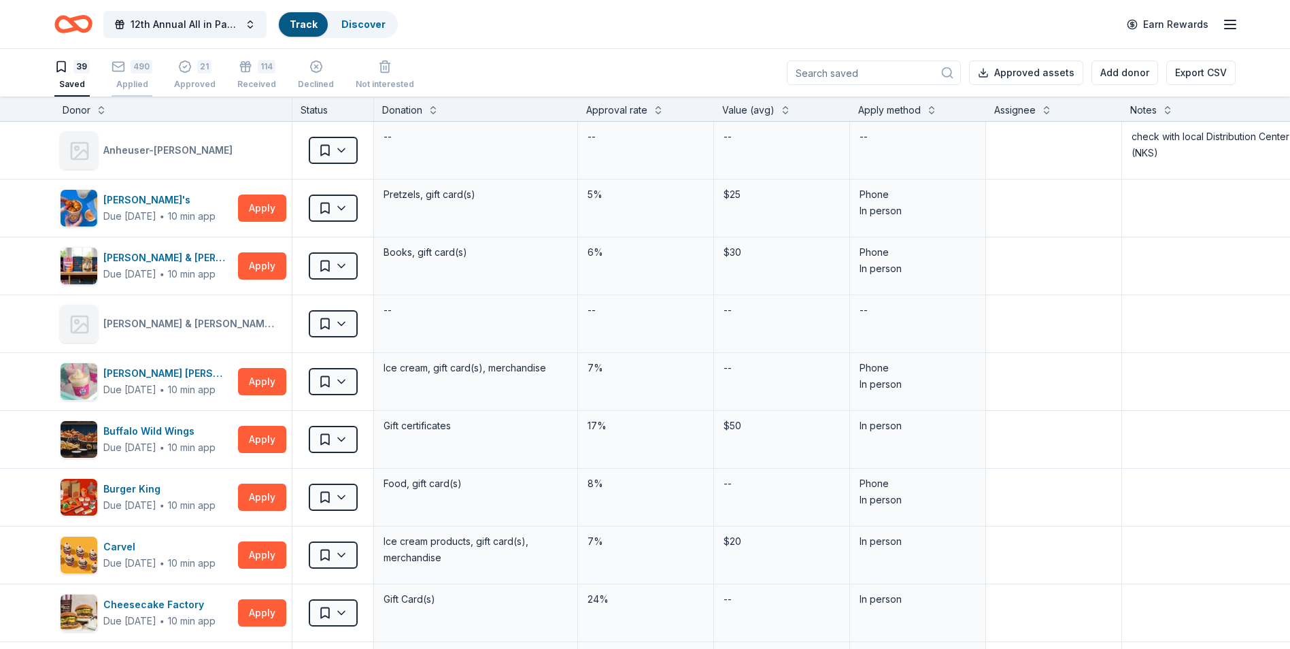  Describe the element at coordinates (204, 67) in the screenshot. I see `div: 21` at that location.